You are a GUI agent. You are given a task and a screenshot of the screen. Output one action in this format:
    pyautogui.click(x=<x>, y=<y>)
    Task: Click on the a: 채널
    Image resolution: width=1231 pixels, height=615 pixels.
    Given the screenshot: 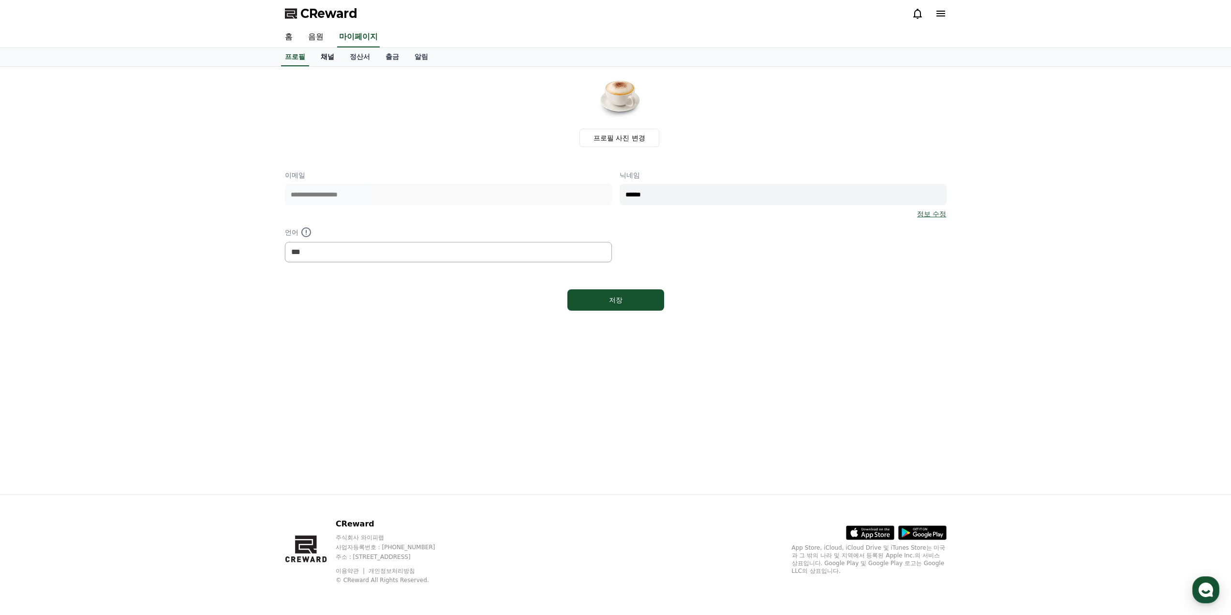 What is the action you would take?
    pyautogui.click(x=327, y=57)
    